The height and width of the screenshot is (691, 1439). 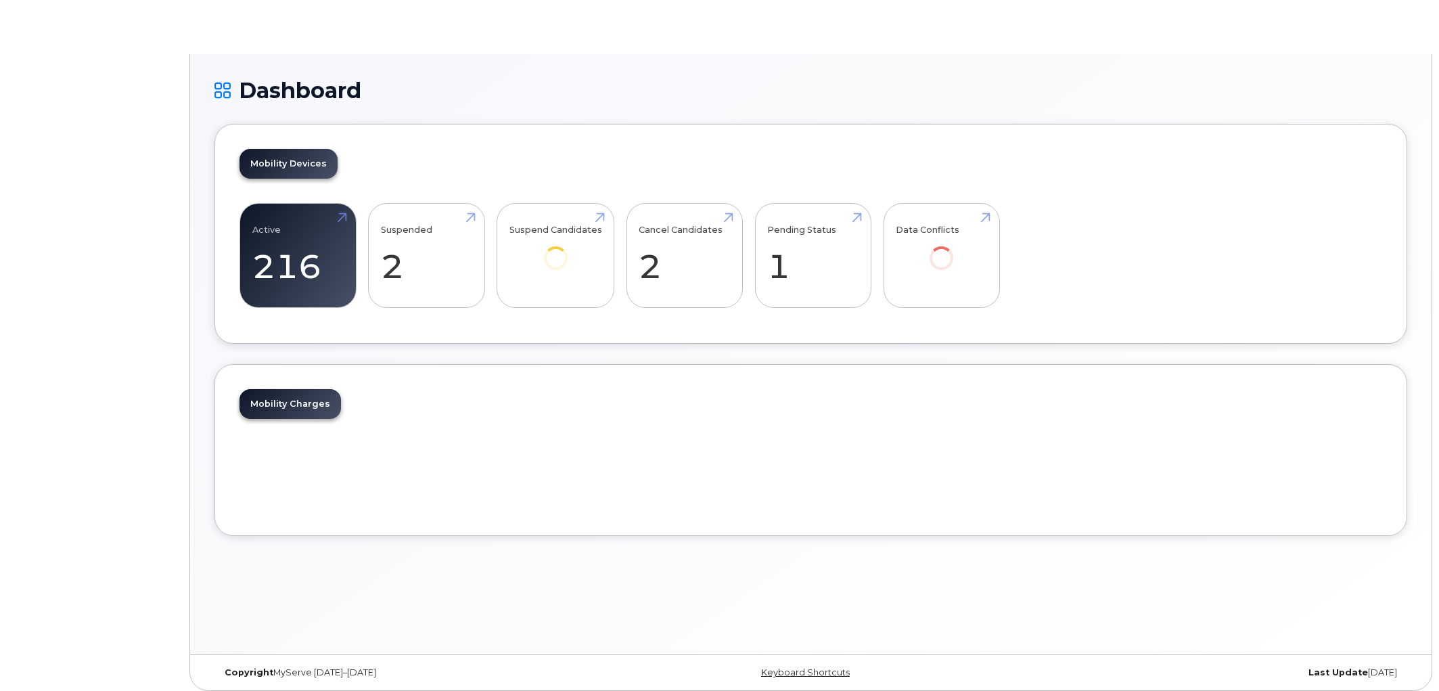 What do you see at coordinates (811, 90) in the screenshot?
I see `h1: Dashboard` at bounding box center [811, 90].